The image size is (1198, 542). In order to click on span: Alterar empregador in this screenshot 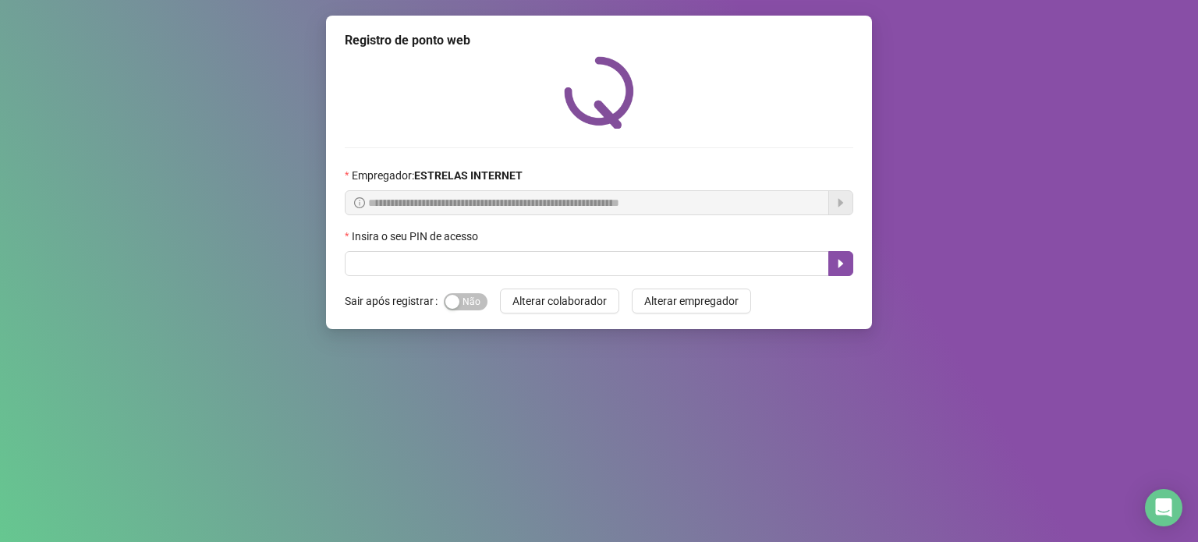, I will do `click(691, 301)`.